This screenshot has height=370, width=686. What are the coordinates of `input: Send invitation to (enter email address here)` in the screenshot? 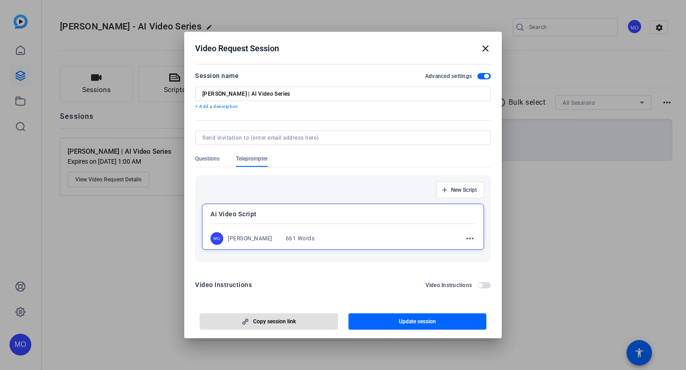 It's located at (341, 138).